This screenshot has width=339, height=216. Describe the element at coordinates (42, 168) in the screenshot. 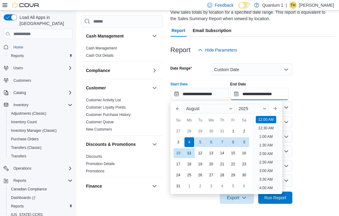

I see `span: Operations` at that location.